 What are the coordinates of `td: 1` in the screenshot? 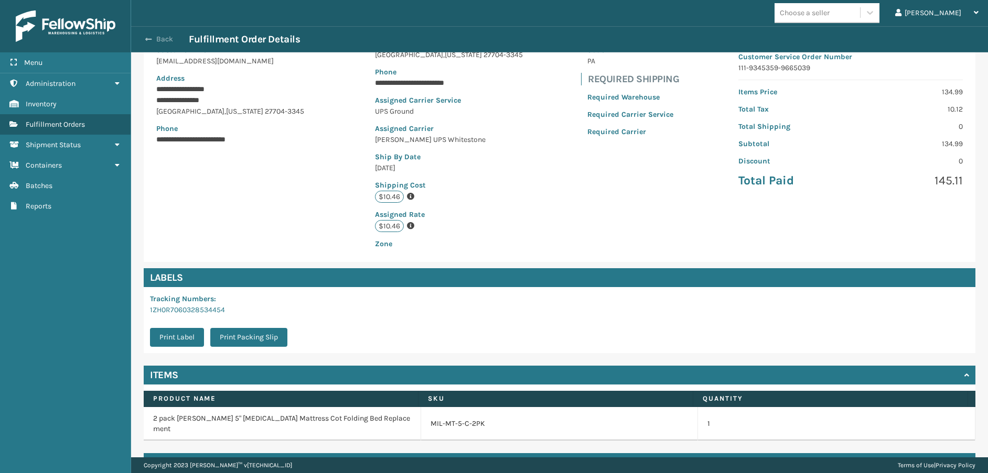 It's located at (836, 424).